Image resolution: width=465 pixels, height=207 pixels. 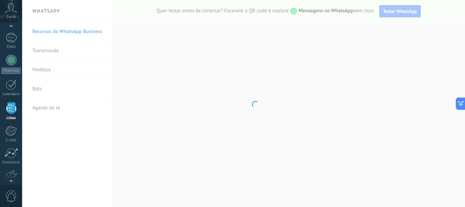 I want to click on div: Estatísticas, so click(x=11, y=162).